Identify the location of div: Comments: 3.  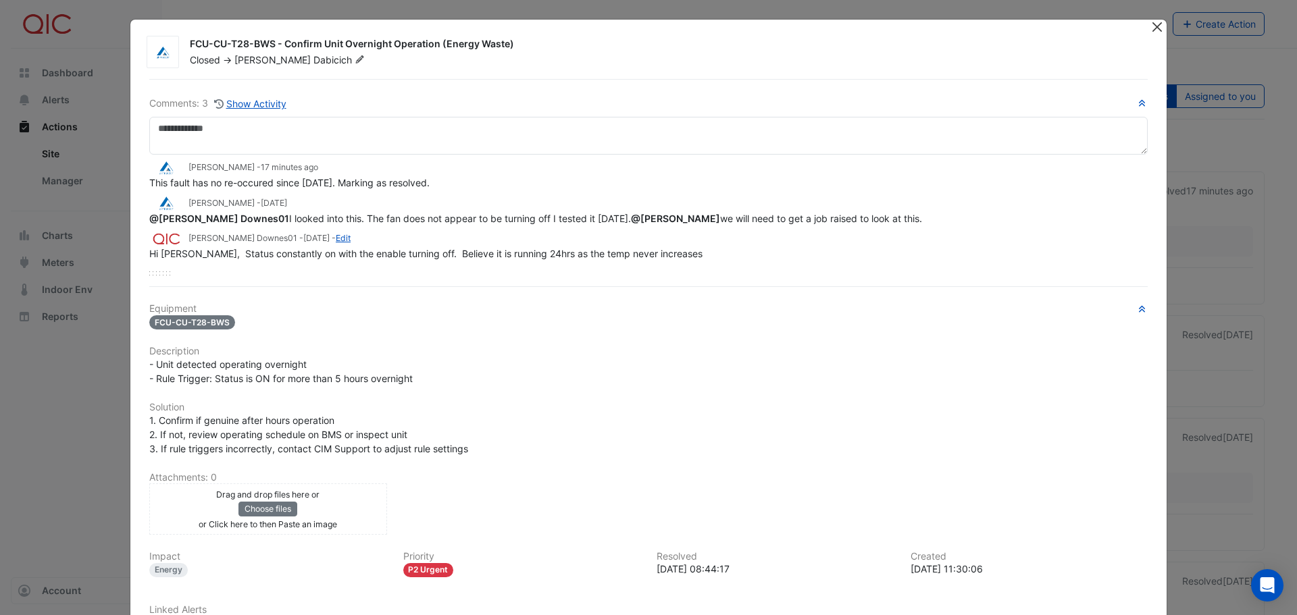
(218, 103).